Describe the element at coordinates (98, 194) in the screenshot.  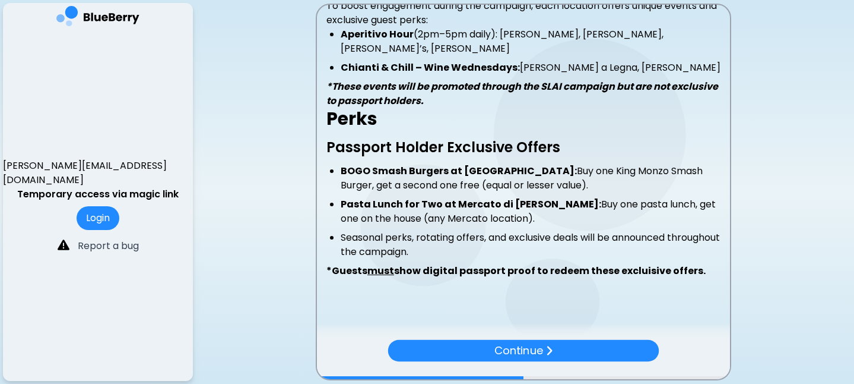
I see `p: Temporary access via magic link` at that location.